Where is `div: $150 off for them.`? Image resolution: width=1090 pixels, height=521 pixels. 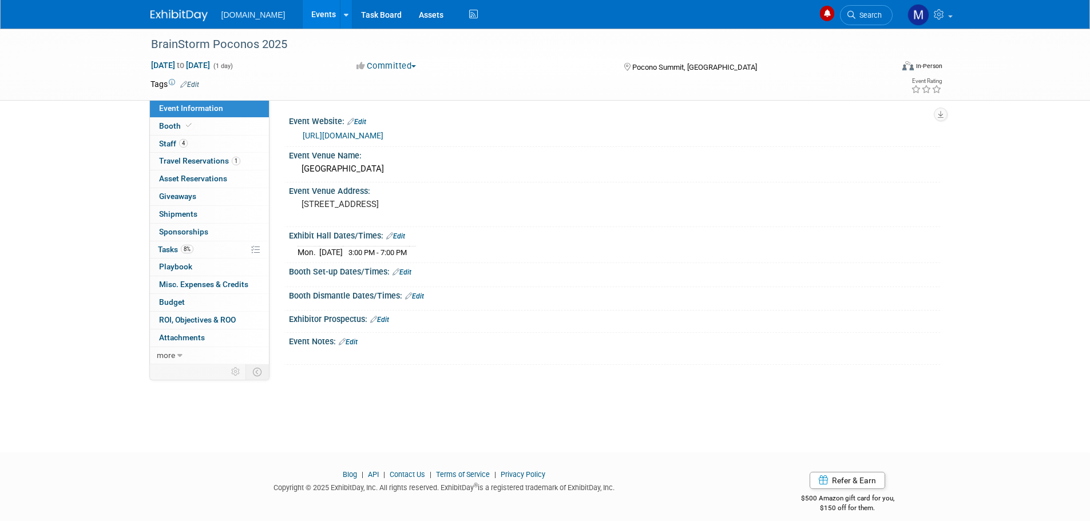 div: $150 off for them. is located at coordinates (847, 508).